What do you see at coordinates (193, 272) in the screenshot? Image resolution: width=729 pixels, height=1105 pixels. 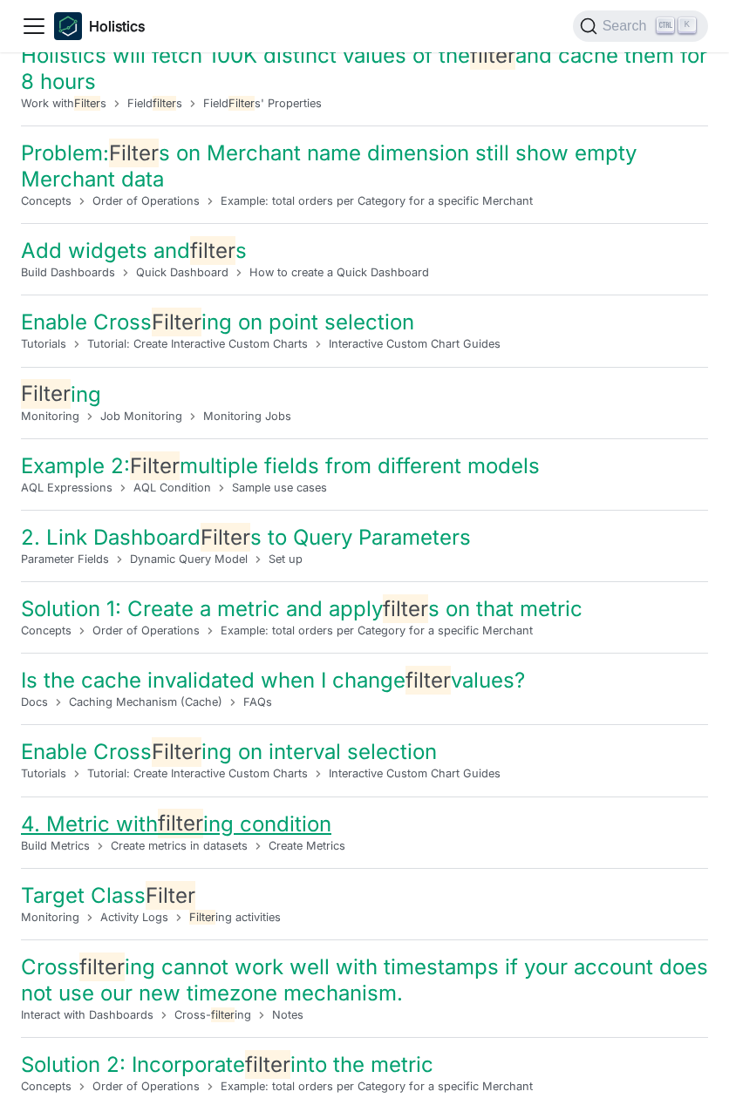 I see `li: Quick Dashboard` at bounding box center [193, 272].